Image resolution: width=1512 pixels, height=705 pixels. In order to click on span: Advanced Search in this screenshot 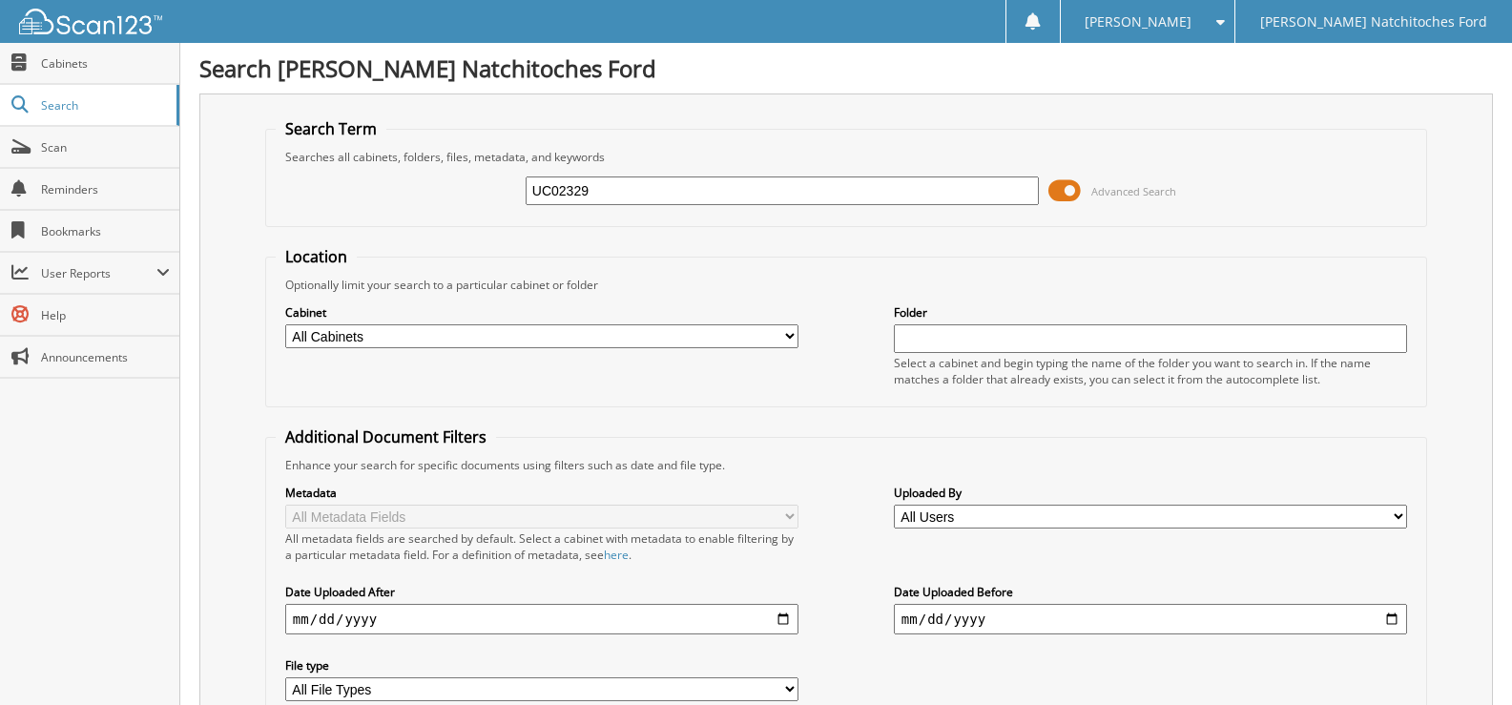, I will do `click(1133, 191)`.